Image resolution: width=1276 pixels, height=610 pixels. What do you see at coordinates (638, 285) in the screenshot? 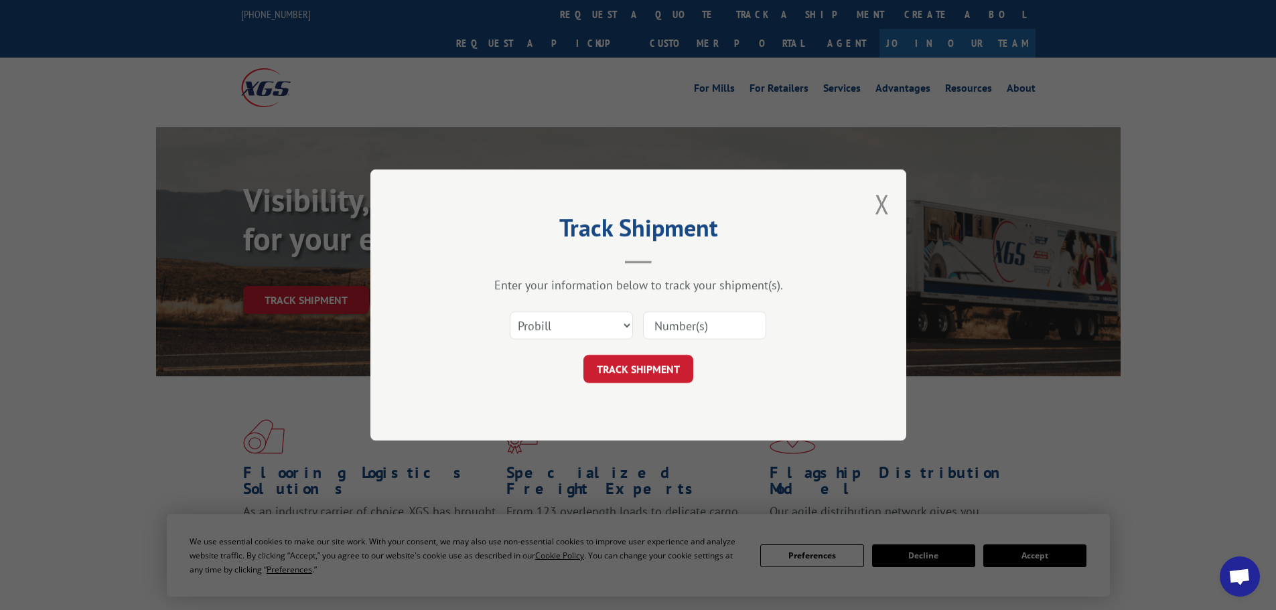
I see `div: Enter your information below to track your shipment(s).` at bounding box center [638, 285].